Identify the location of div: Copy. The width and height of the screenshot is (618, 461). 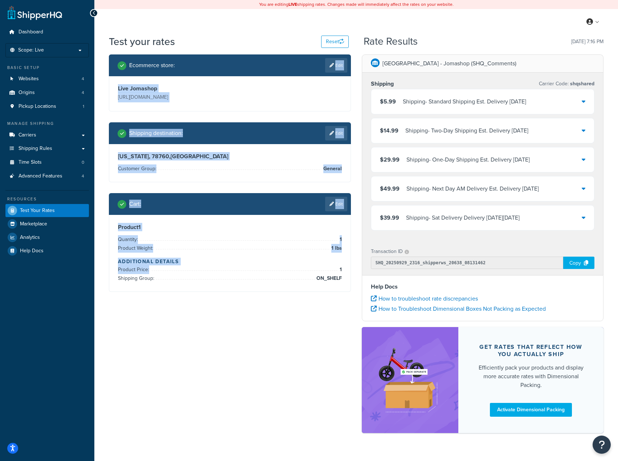
(579, 263).